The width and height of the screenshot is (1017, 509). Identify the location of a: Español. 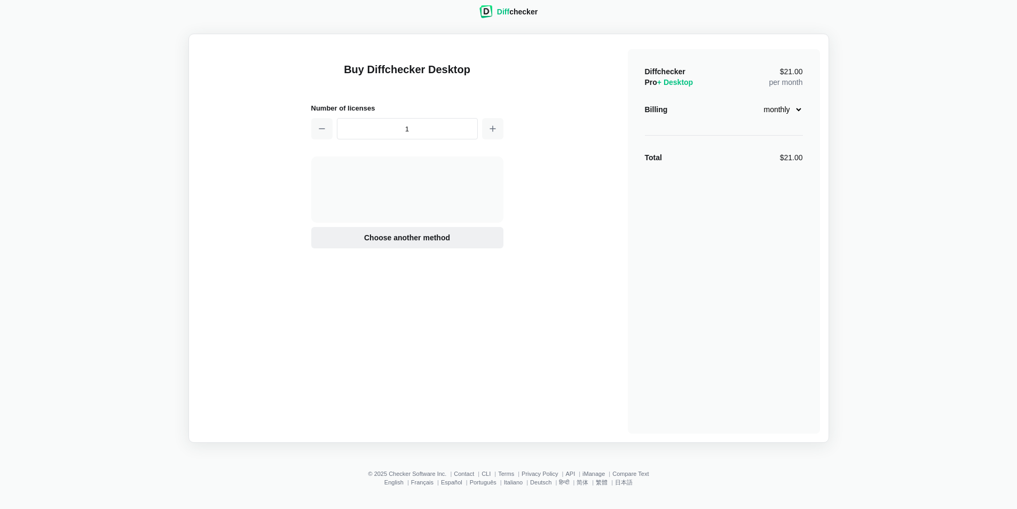
(451, 482).